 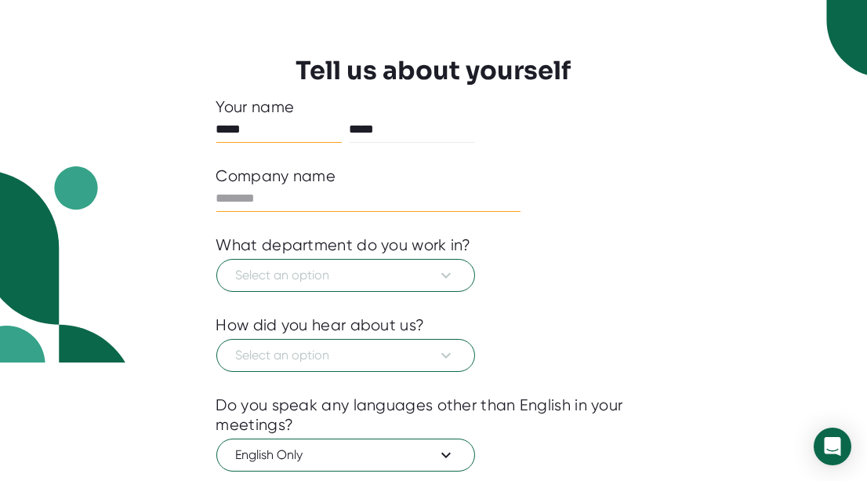 I want to click on span: English Only, so click(x=346, y=455).